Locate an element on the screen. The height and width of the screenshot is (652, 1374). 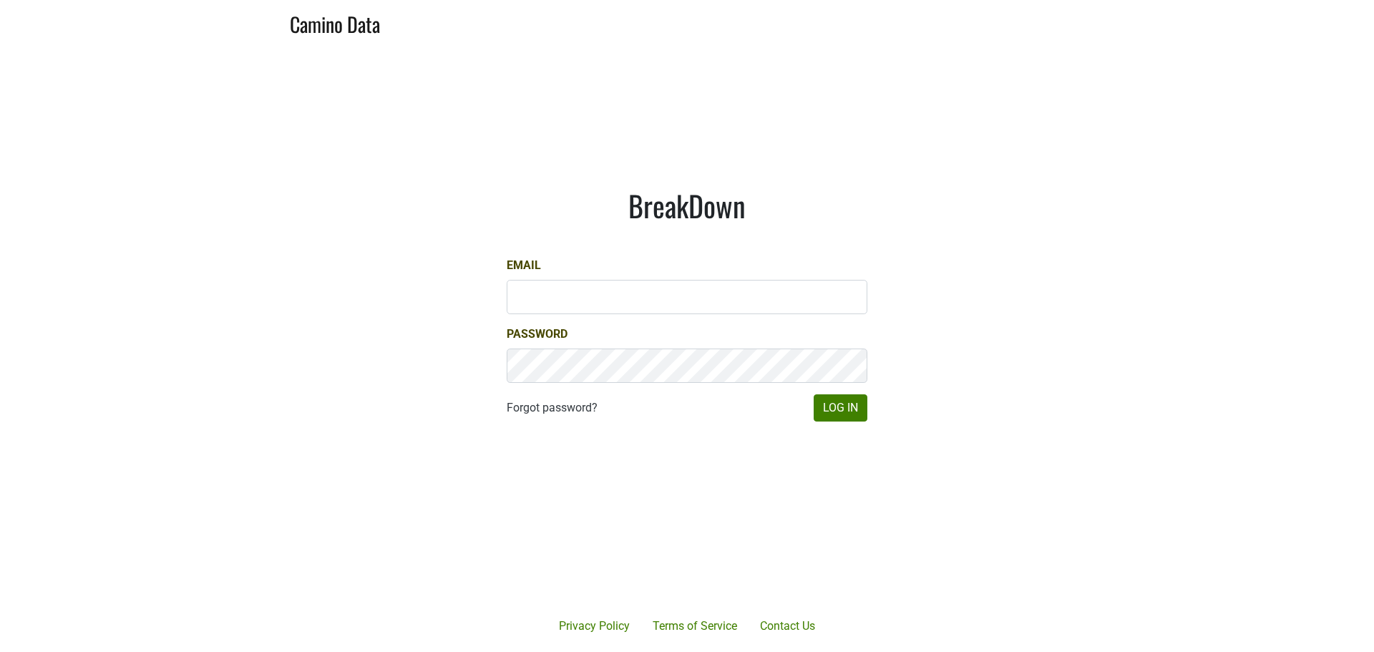
button: Log In is located at coordinates (840, 408).